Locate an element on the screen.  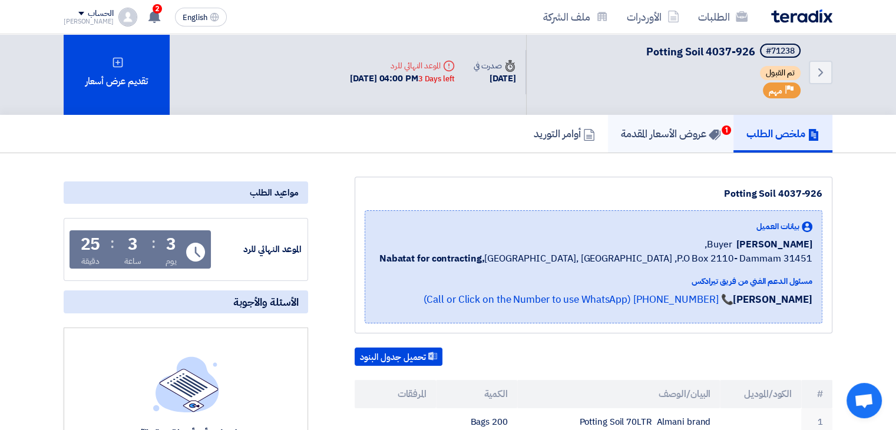
h5: عروض الأسعار المقدمة is located at coordinates (671, 133).